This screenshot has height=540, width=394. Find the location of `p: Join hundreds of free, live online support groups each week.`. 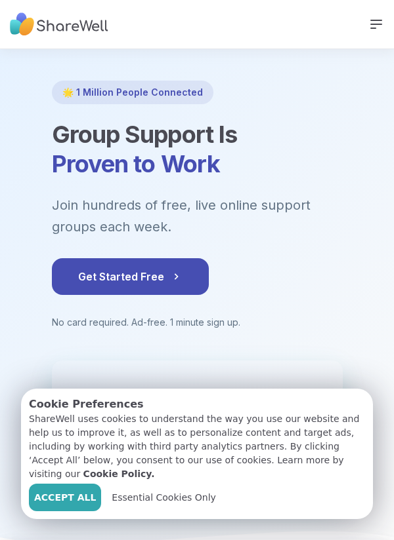

p: Join hundreds of free, live online support groups each week. is located at coordinates (197, 216).